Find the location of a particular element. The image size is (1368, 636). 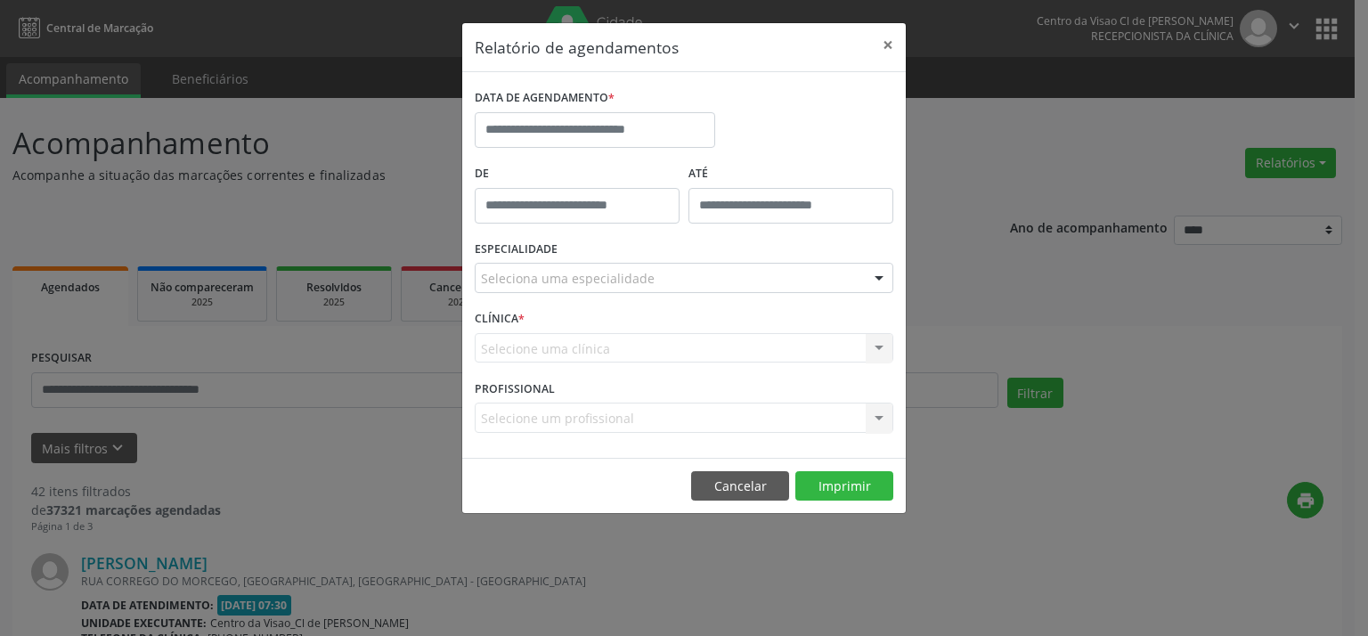

label: ATÉ is located at coordinates (791, 174).